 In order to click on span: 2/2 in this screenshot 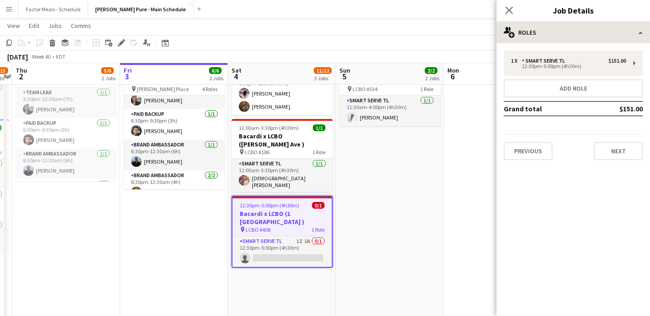, I will do `click(431, 70)`.